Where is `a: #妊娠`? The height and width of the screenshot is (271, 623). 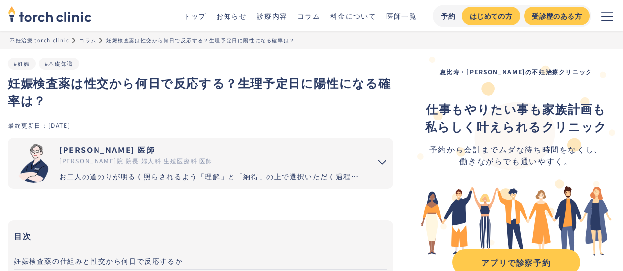 a: #妊娠 is located at coordinates (22, 63).